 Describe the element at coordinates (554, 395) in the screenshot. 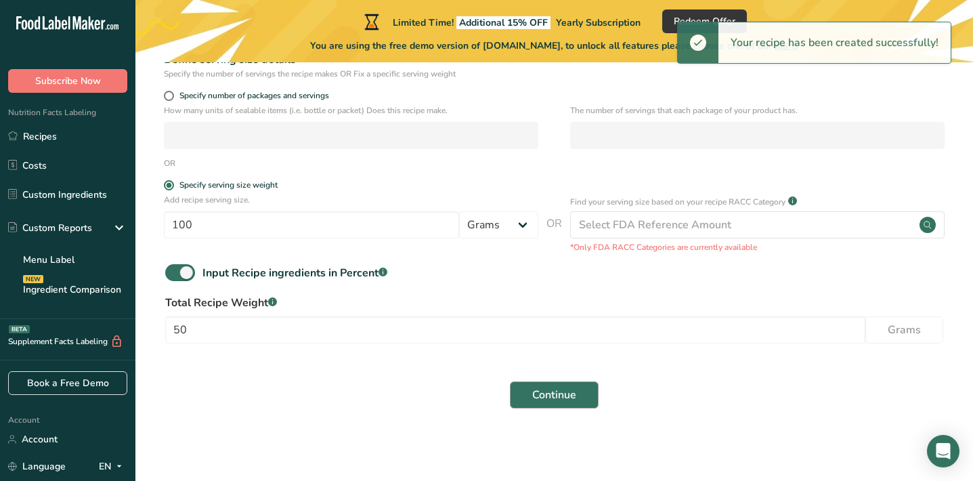

I see `span: Continue` at that location.